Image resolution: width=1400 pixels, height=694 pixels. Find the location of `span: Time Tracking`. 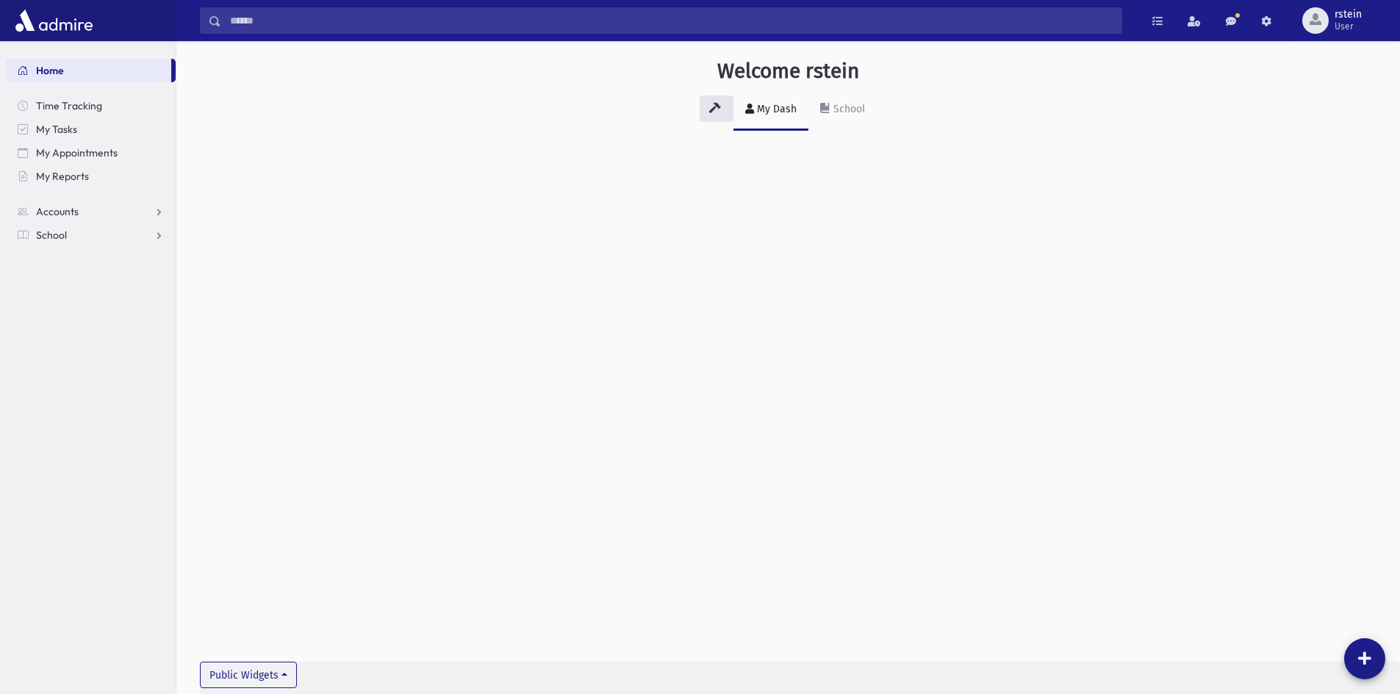

span: Time Tracking is located at coordinates (69, 106).